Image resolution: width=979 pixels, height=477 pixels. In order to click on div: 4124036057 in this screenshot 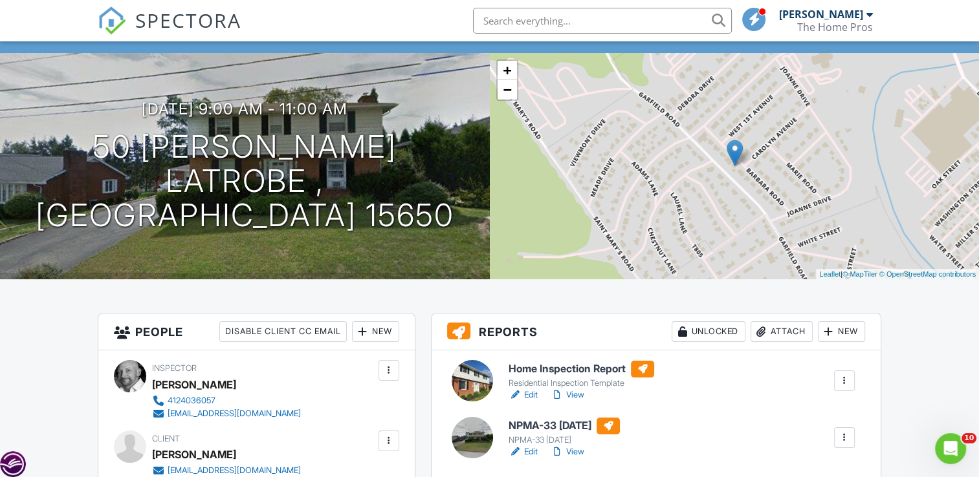, I will do `click(191, 401)`.